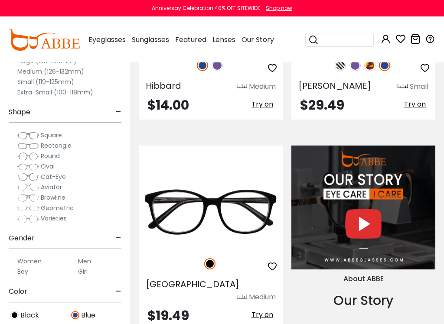 The height and width of the screenshot is (324, 444). Describe the element at coordinates (23, 272) in the screenshot. I see `label: Boy` at that location.